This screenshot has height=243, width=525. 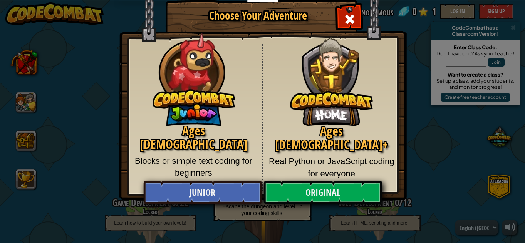 What do you see at coordinates (331, 167) in the screenshot?
I see `p: Real Python or JavaScript coding for everyone` at bounding box center [331, 167].